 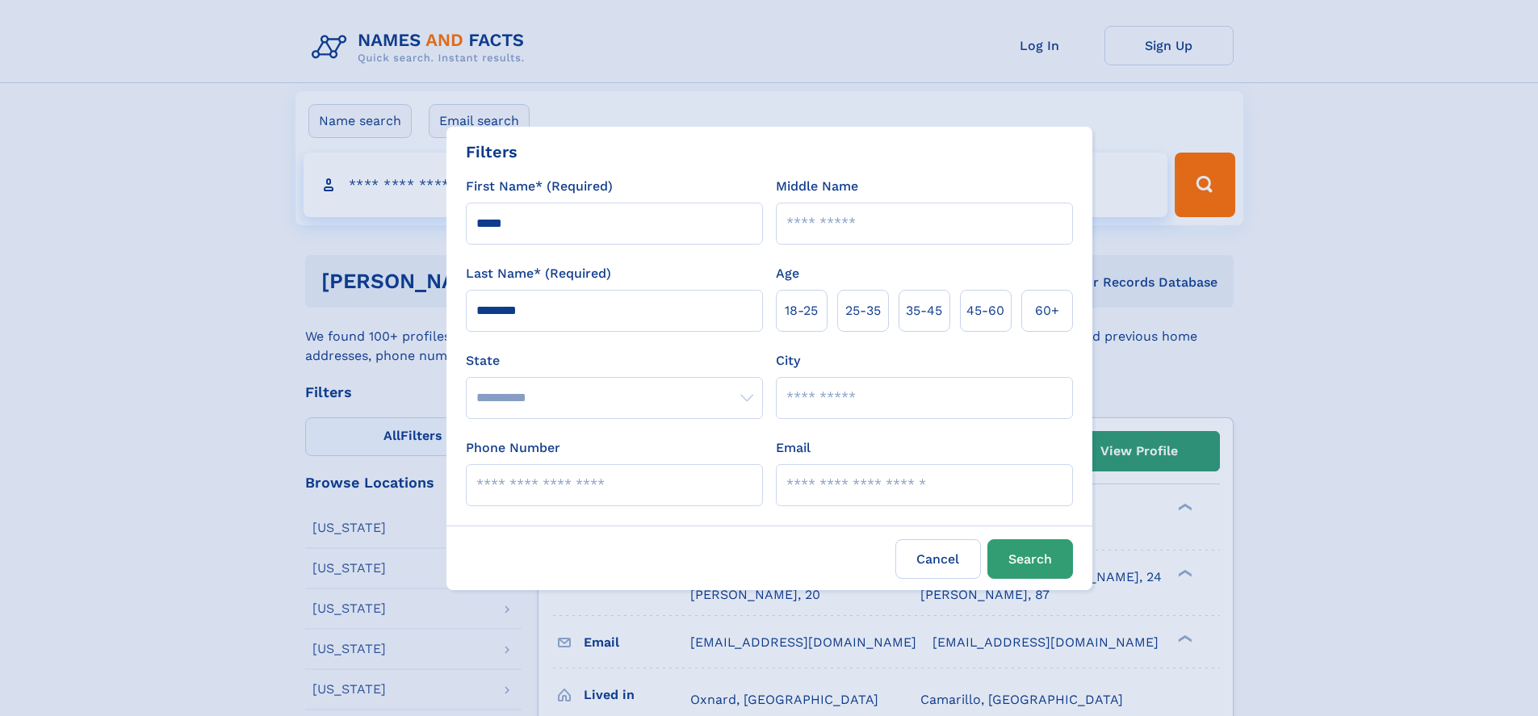 I want to click on button: Search, so click(x=1030, y=559).